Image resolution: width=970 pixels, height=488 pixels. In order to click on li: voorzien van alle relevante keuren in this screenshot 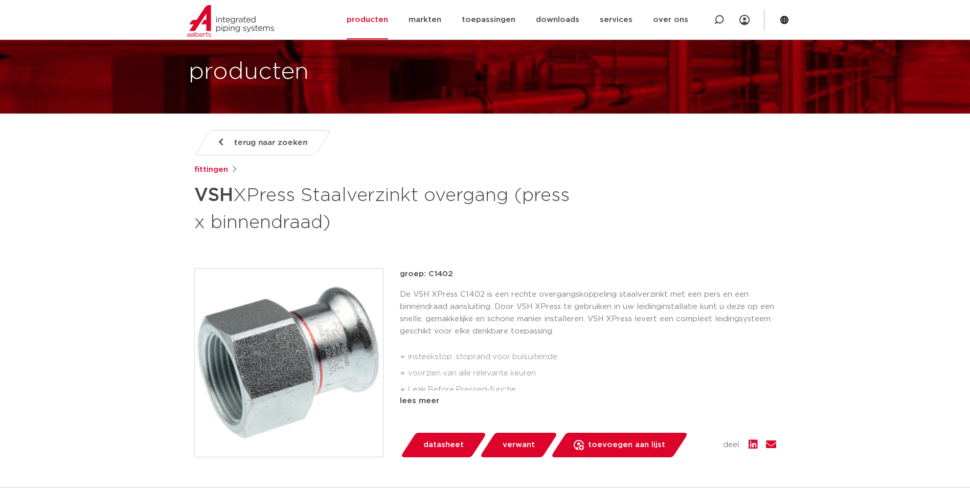, I will do `click(592, 373)`.